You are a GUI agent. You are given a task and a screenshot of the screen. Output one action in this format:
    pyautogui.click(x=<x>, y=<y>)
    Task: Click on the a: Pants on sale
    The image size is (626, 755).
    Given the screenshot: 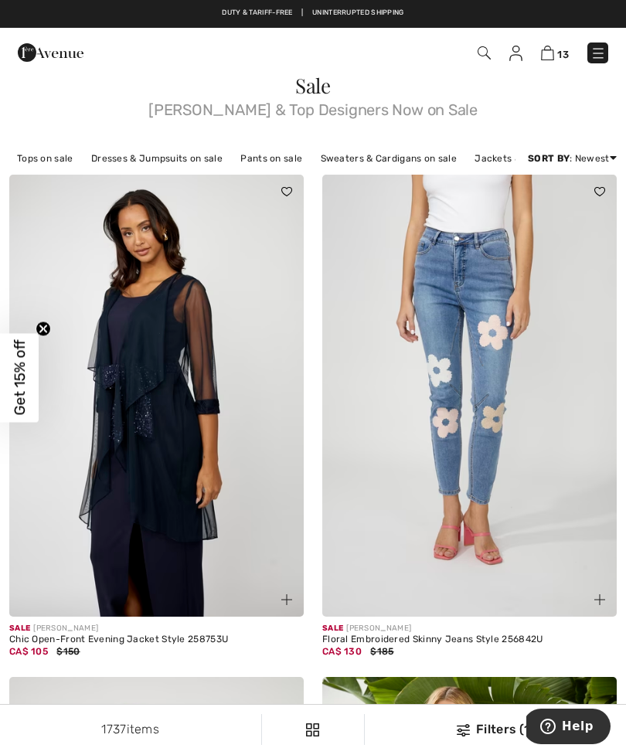 What is the action you would take?
    pyautogui.click(x=271, y=158)
    